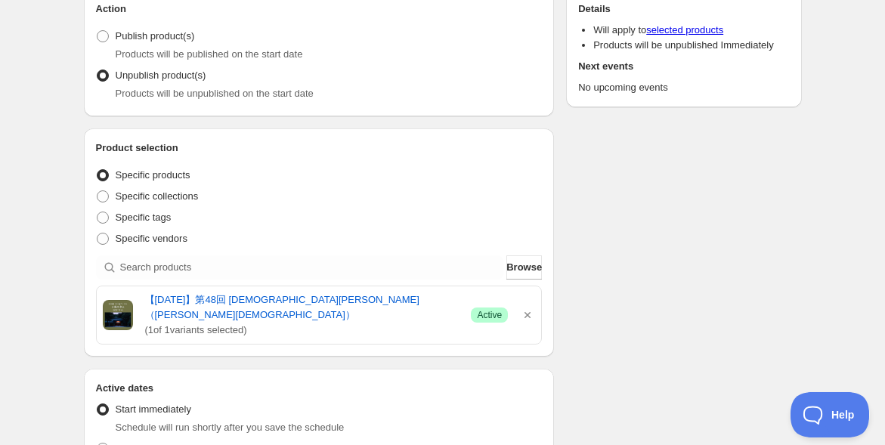 The image size is (885, 445). What do you see at coordinates (153, 175) in the screenshot?
I see `span: Specific products` at bounding box center [153, 175].